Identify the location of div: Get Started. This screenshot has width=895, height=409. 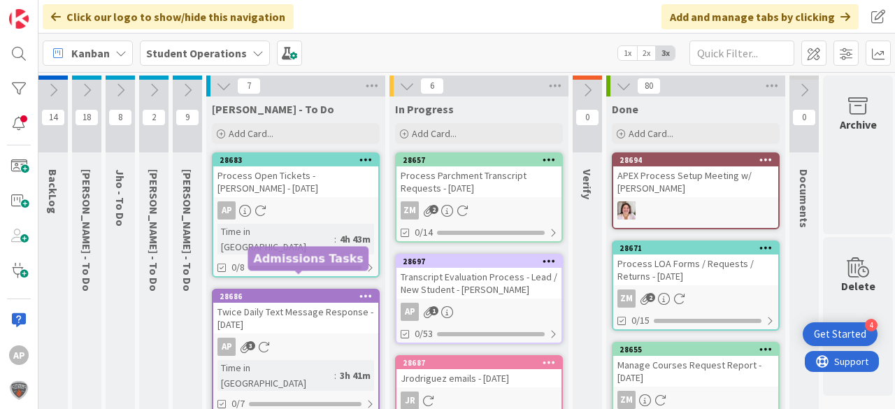
(840, 334).